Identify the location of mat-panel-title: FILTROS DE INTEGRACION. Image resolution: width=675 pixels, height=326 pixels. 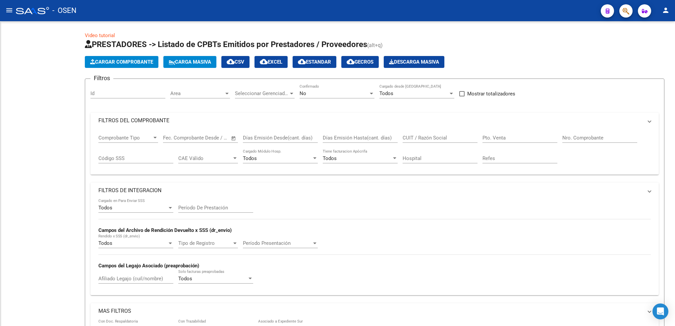
(371, 191).